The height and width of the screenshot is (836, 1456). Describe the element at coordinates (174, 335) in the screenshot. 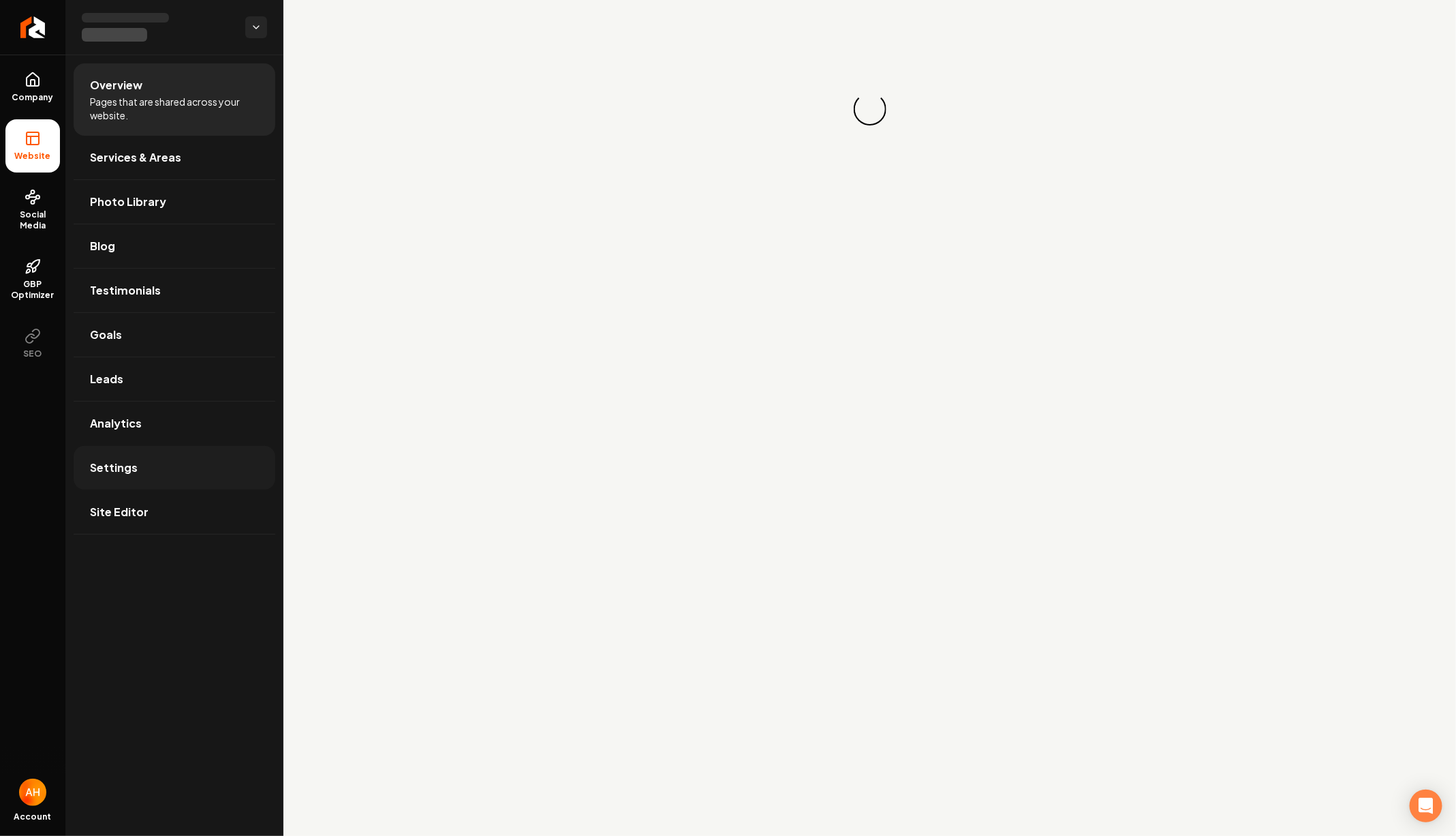

I see `a: Goals` at that location.